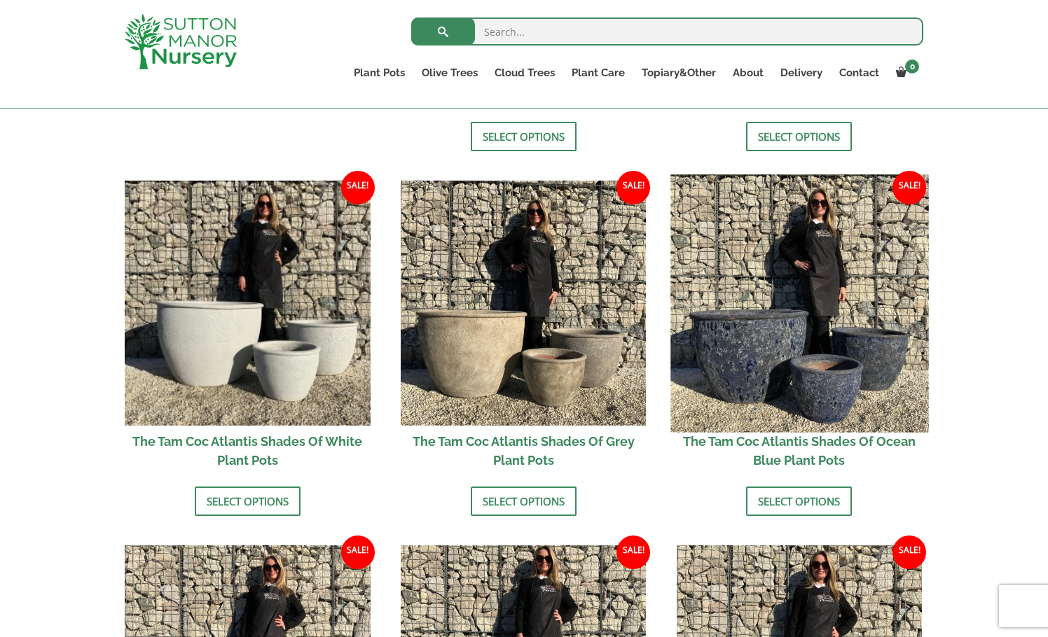  Describe the element at coordinates (799, 303) in the screenshot. I see `img: The Tam Coc Atlantis Shades Of Ocean Blue Plant Pots` at that location.